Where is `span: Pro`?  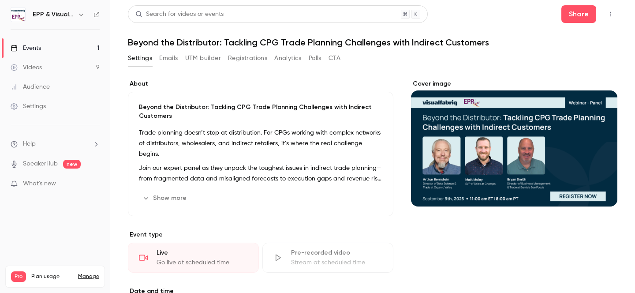 span: Pro is located at coordinates (19, 277).